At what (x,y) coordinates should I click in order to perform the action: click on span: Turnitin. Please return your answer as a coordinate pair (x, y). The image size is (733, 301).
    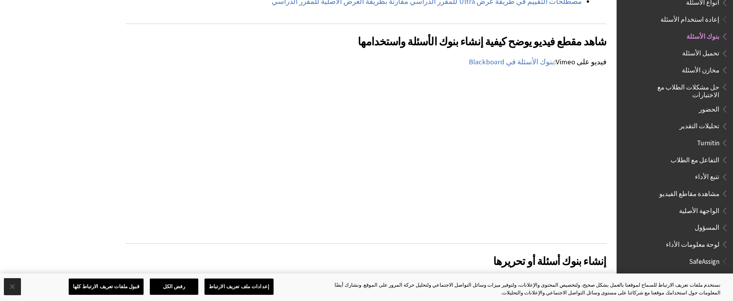
    Looking at the image, I should click on (708, 142).